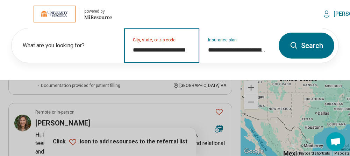  What do you see at coordinates (55, 14) in the screenshot?
I see `img: University of Virginia` at bounding box center [55, 14].